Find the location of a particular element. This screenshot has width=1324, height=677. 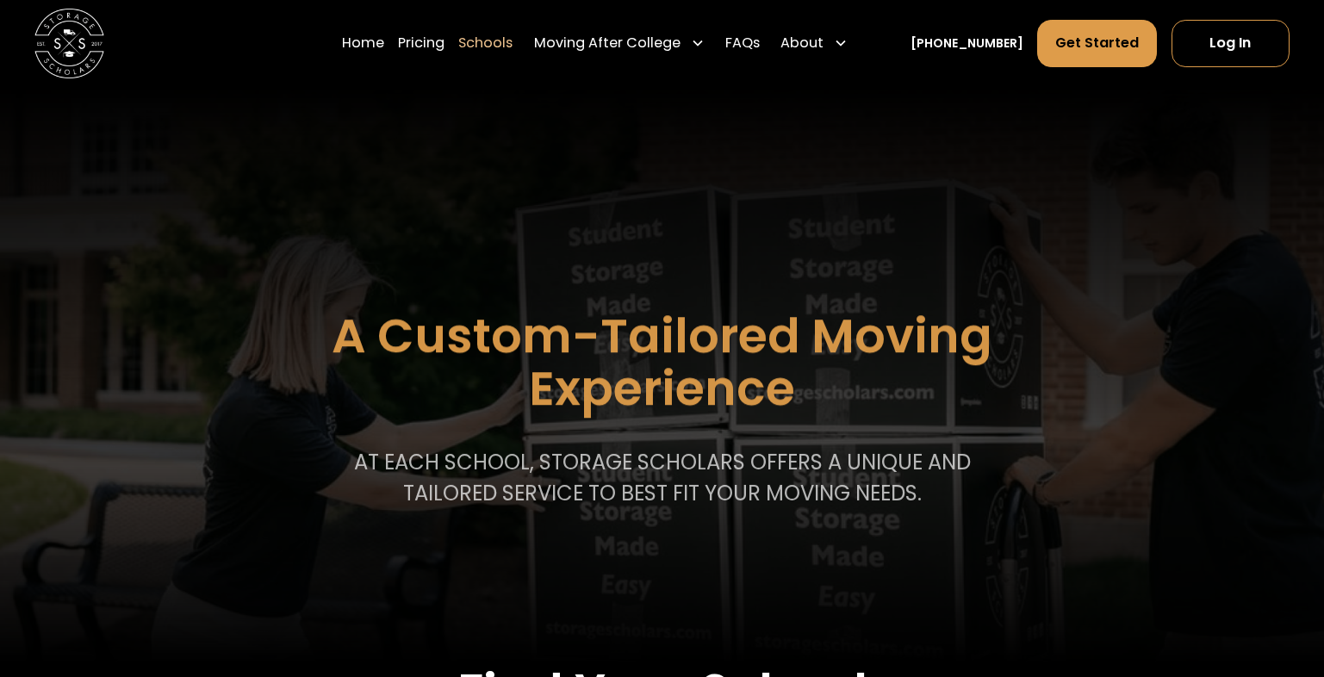

a: Home is located at coordinates (363, 43).